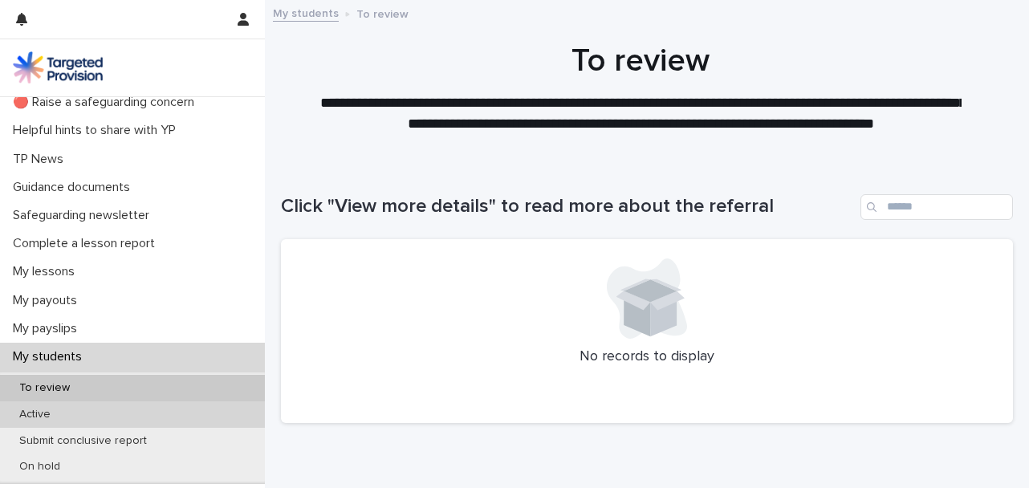 The image size is (1029, 488). Describe the element at coordinates (84, 215) in the screenshot. I see `p: Safeguarding newsletter` at that location.